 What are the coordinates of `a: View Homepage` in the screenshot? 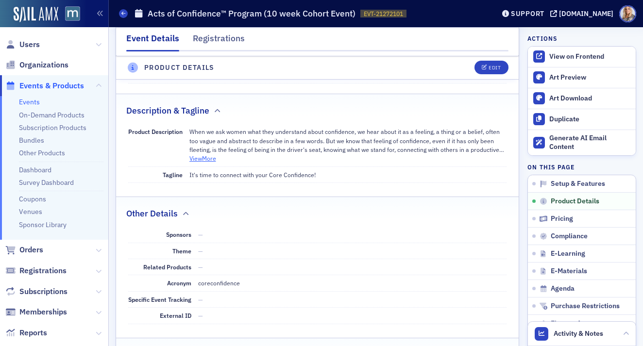 It's located at (69, 15).